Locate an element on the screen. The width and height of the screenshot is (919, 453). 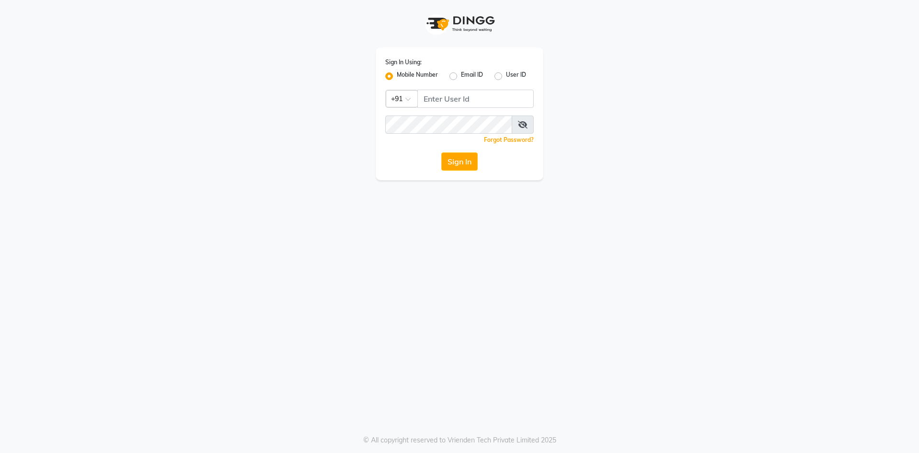
label: Mobile Number is located at coordinates (418, 76).